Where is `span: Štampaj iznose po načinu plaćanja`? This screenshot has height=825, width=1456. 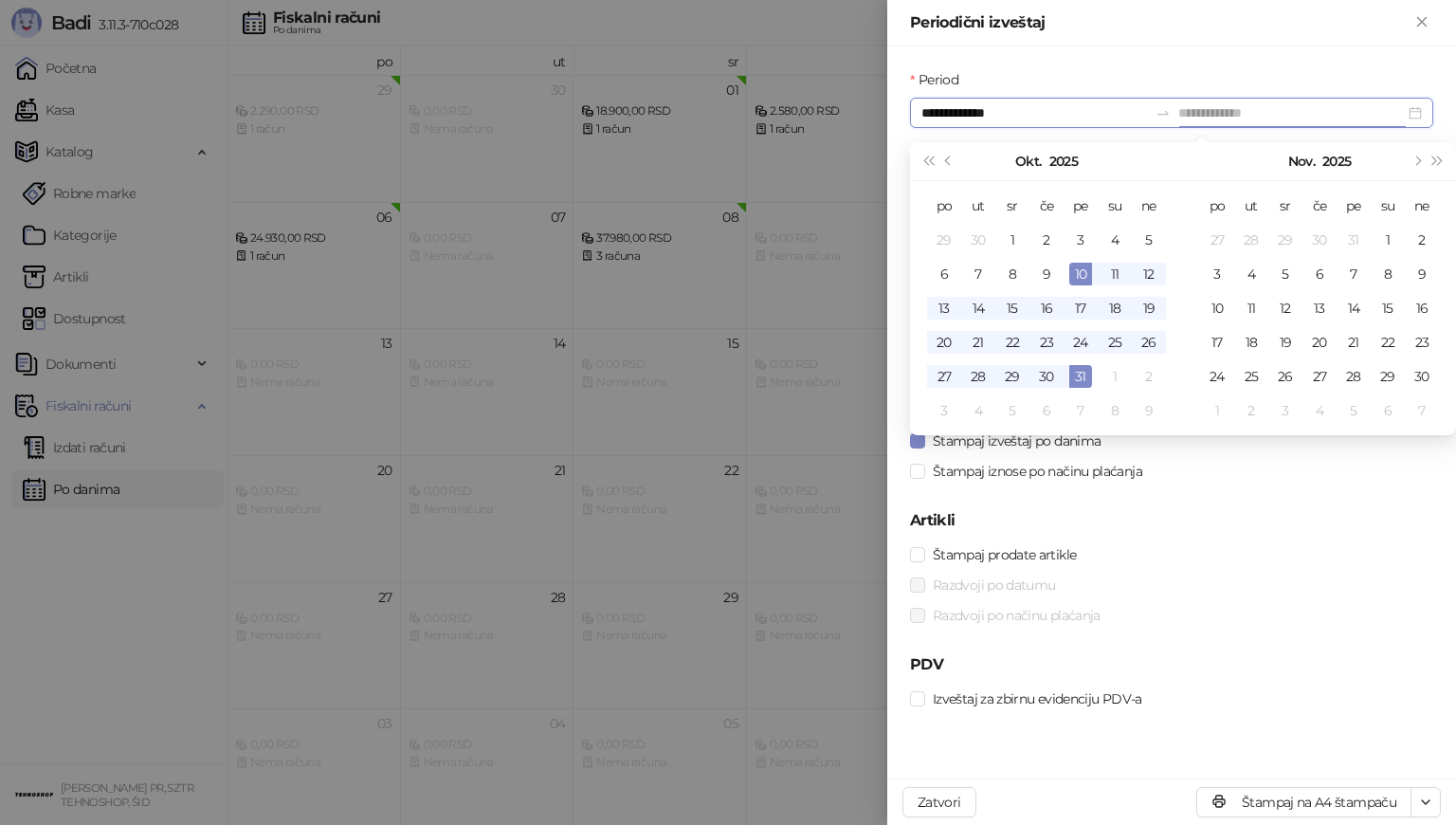
span: Štampaj iznose po načinu plaćanja is located at coordinates (1038, 472).